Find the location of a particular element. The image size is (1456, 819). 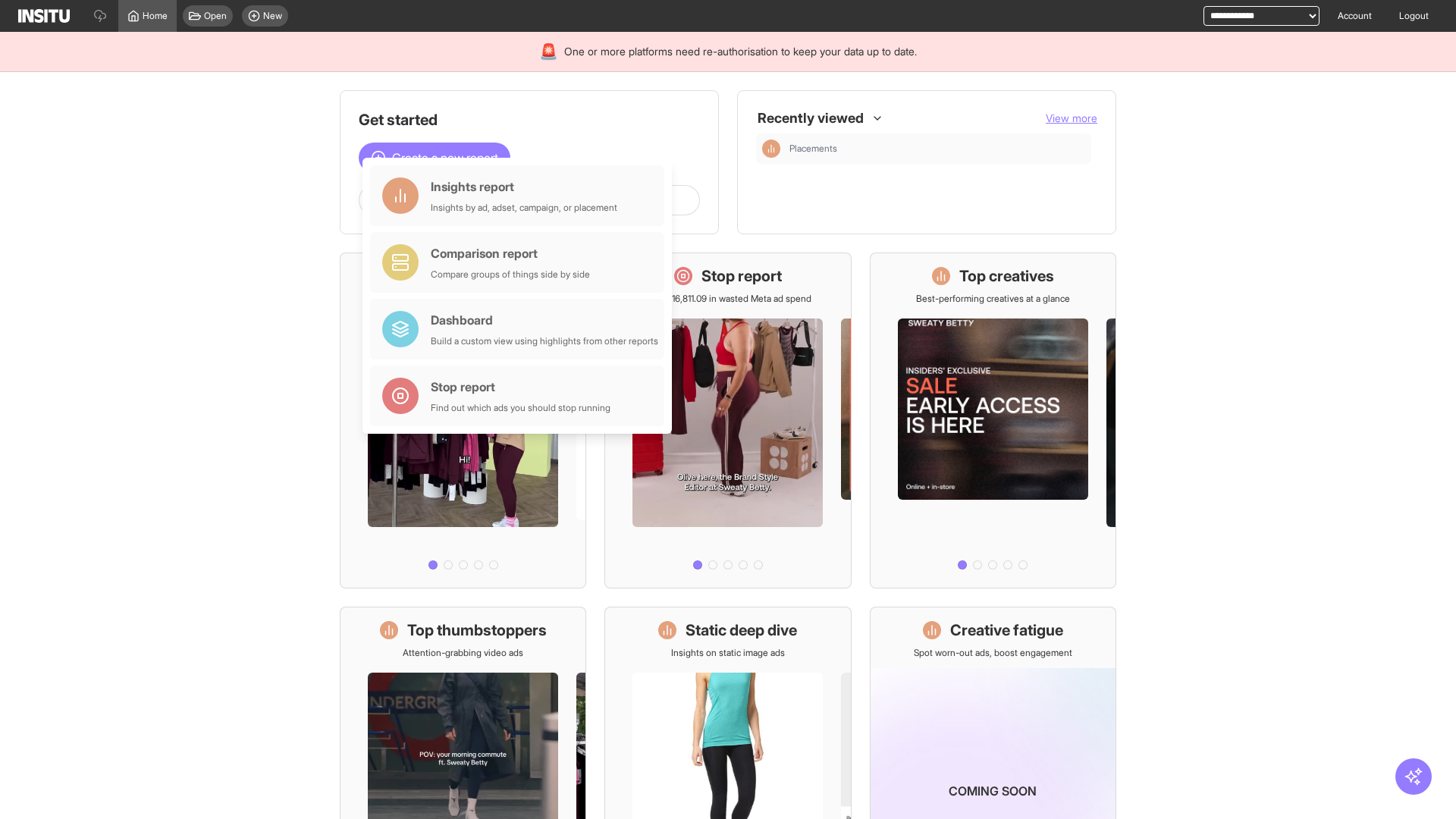

button: Create a new report is located at coordinates (434, 158).